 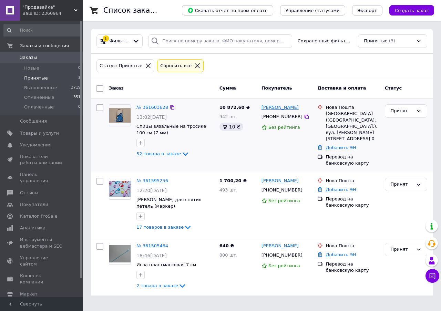 What do you see at coordinates (228, 255) in the screenshot?
I see `span: 800 шт.` at bounding box center [228, 255].